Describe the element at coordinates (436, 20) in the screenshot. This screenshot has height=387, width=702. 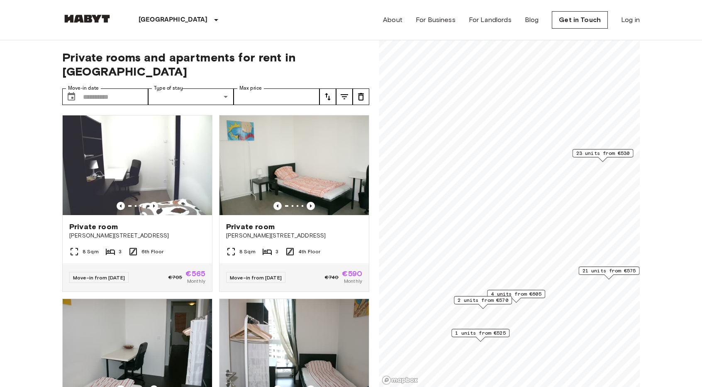
I see `a: For Business` at that location.